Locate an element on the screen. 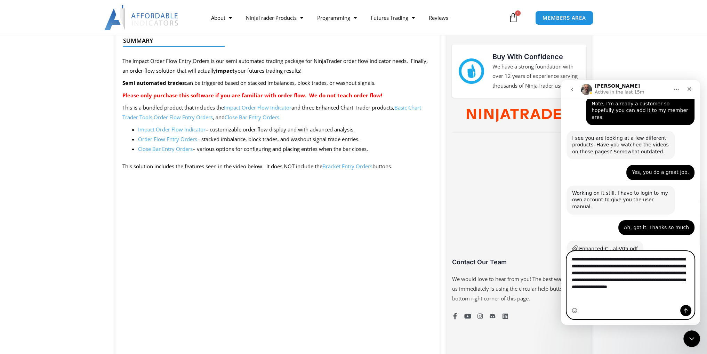 This screenshot has height=354, width=707. nav: Menu is located at coordinates (355, 18).